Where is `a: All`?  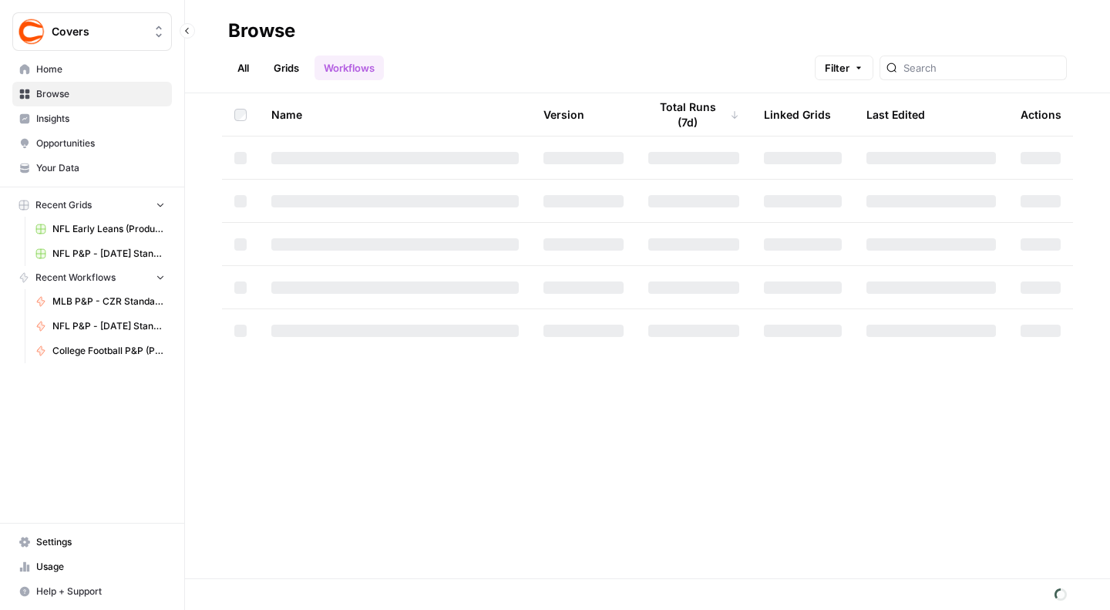
a: All is located at coordinates (243, 68).